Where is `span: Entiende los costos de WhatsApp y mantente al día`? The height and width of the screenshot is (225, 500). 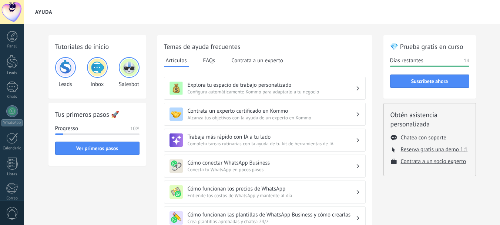 span: Entiende los costos de WhatsApp y mantente al día is located at coordinates (272, 195).